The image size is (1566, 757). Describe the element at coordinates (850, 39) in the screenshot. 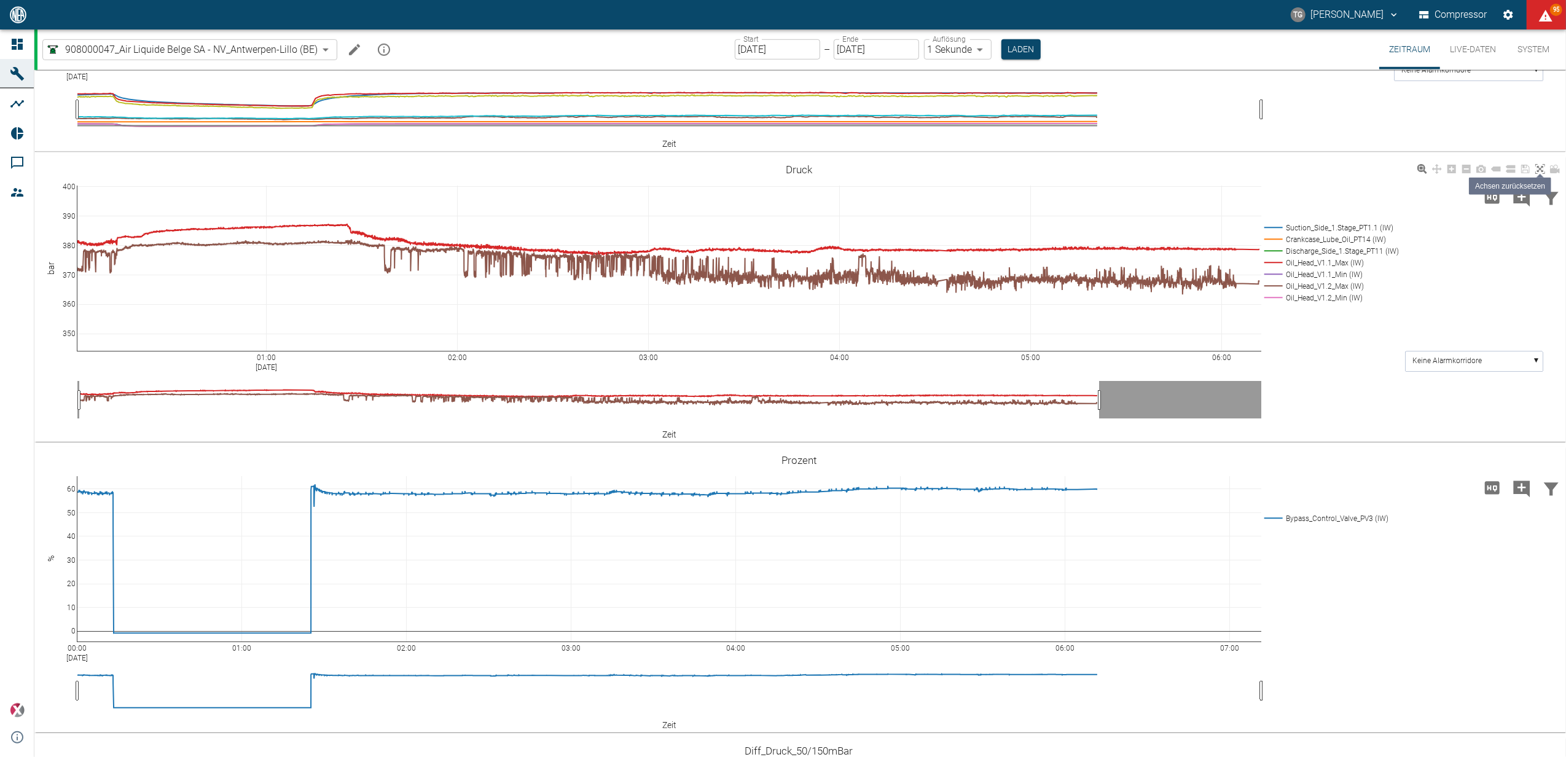

I see `label: Ende` at that location.